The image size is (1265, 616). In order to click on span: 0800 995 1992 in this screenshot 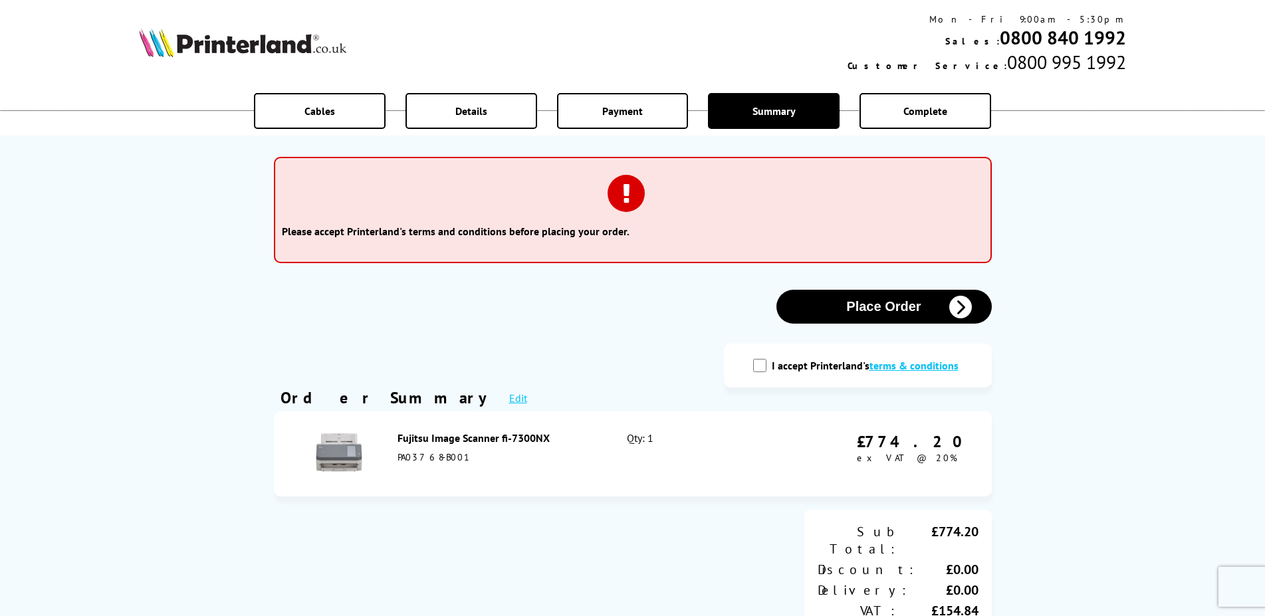, I will do `click(1066, 62)`.